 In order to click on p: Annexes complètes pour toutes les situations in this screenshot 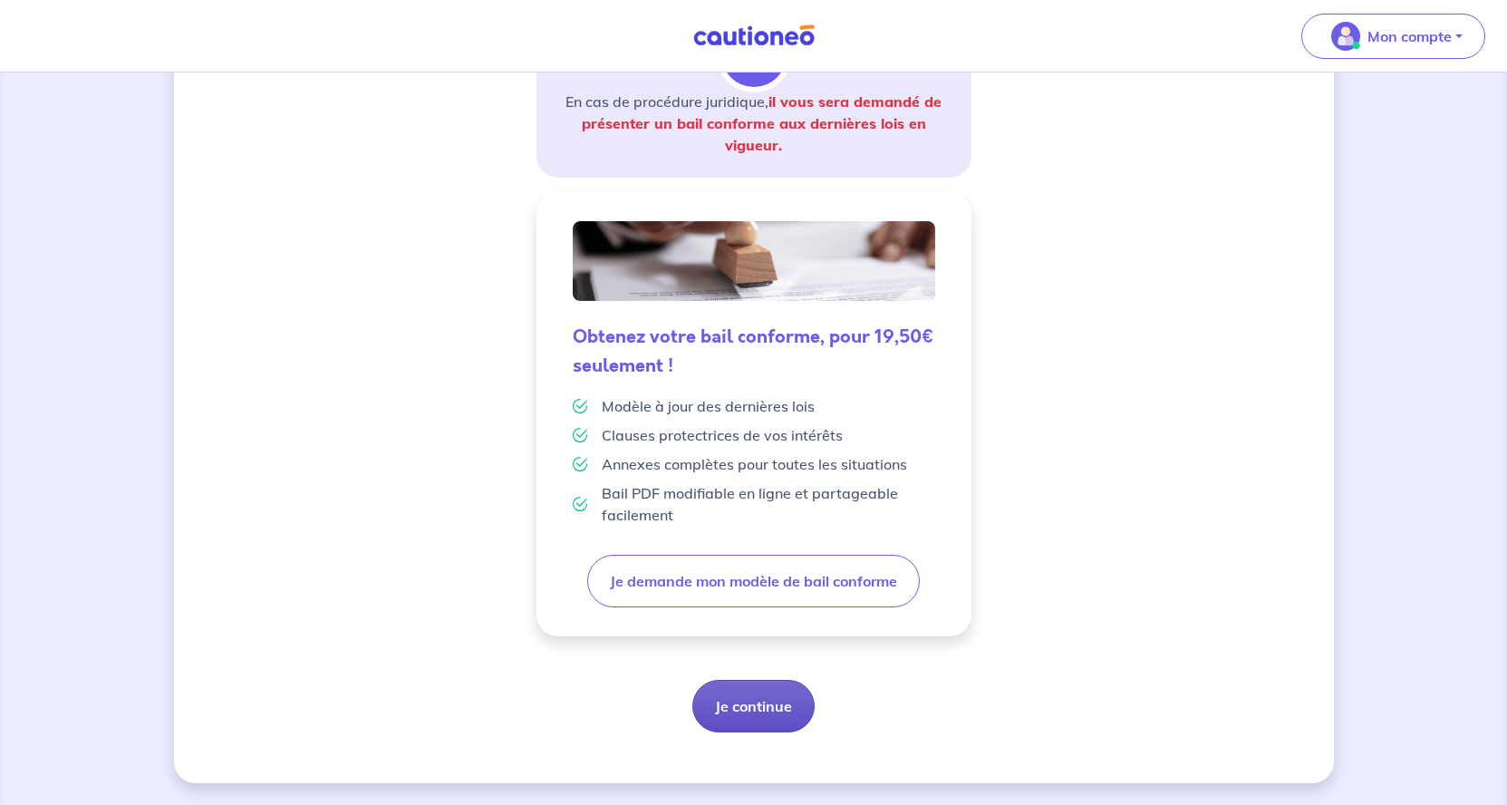, I will do `click(754, 464)`.